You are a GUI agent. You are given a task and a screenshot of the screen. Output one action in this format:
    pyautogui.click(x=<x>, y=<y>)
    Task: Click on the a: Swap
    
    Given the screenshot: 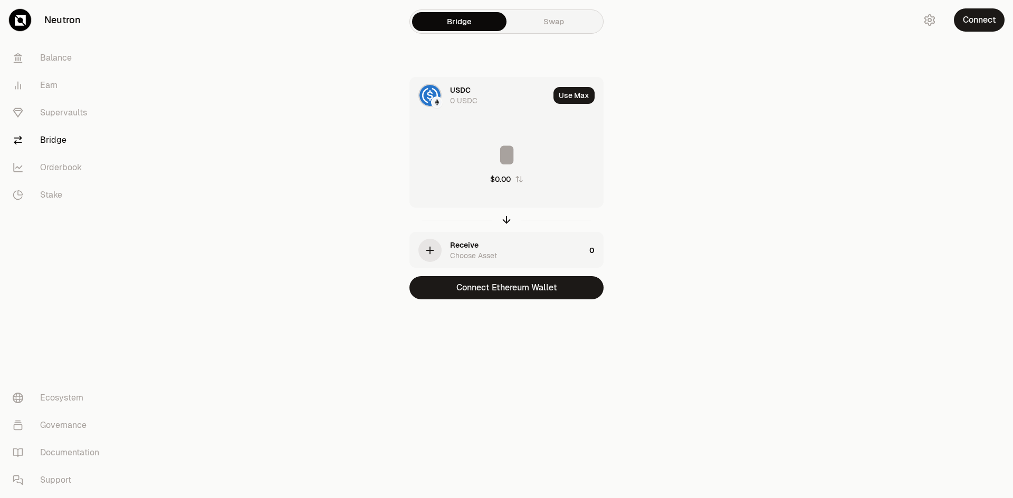 What is the action you would take?
    pyautogui.click(x=553, y=22)
    